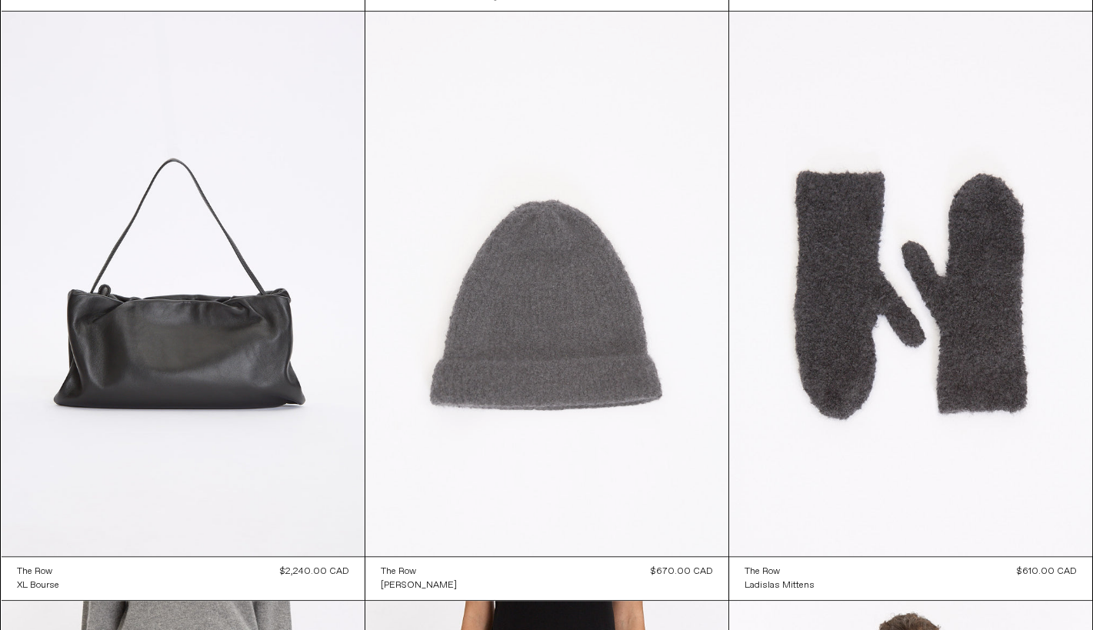 The width and height of the screenshot is (1093, 630). Describe the element at coordinates (682, 572) in the screenshot. I see `div: $670.00 CAD` at that location.